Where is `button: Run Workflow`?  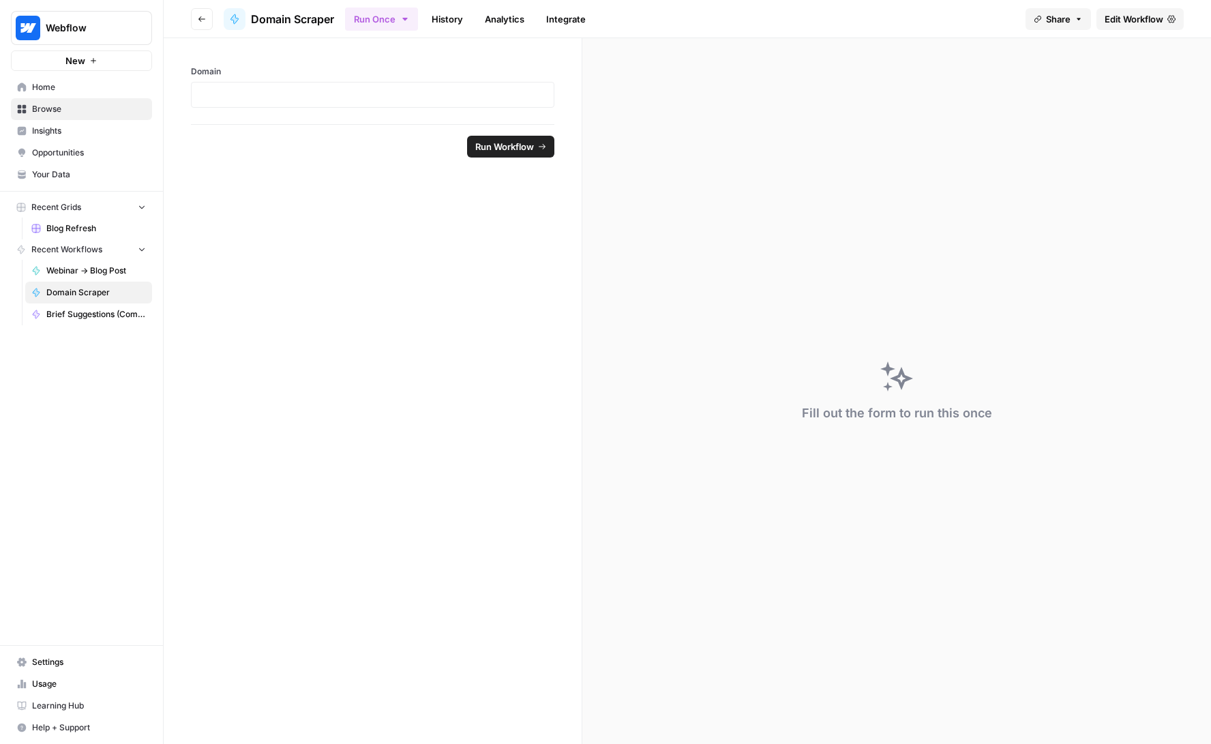
button: Run Workflow is located at coordinates (511, 147).